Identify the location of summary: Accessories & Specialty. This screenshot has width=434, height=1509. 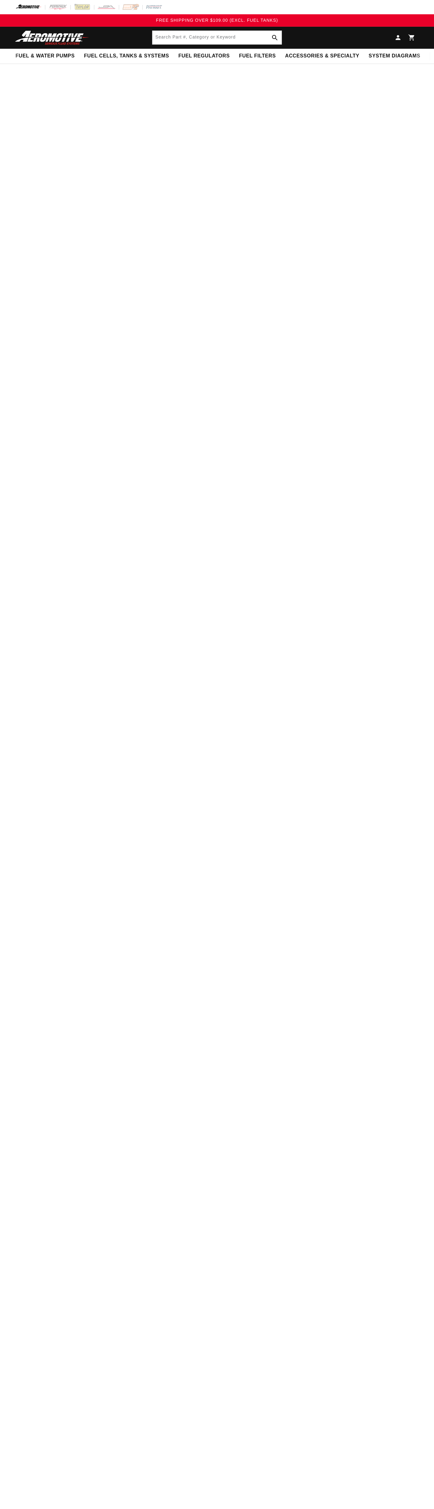
(322, 56).